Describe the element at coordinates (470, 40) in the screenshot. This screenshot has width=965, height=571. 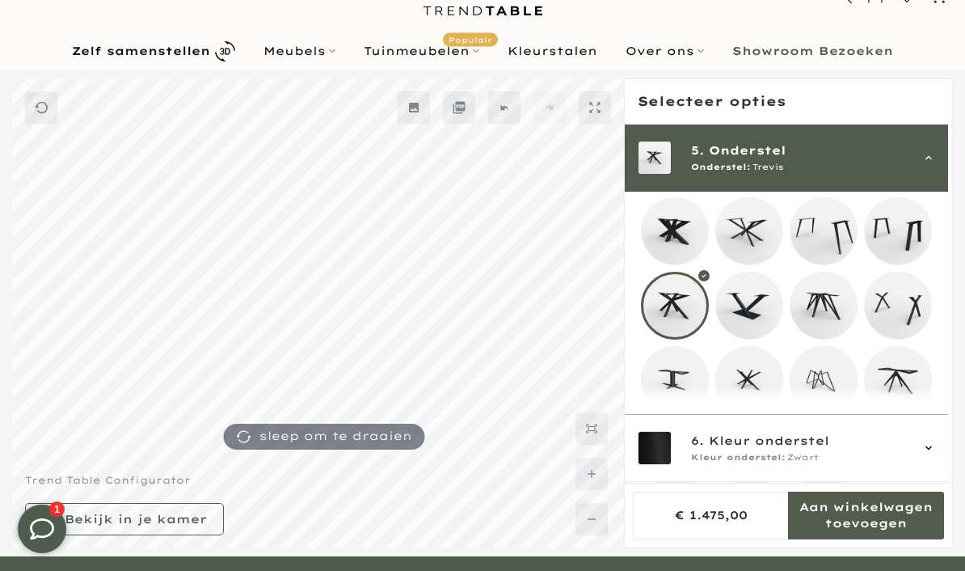
I see `span: Populair` at that location.